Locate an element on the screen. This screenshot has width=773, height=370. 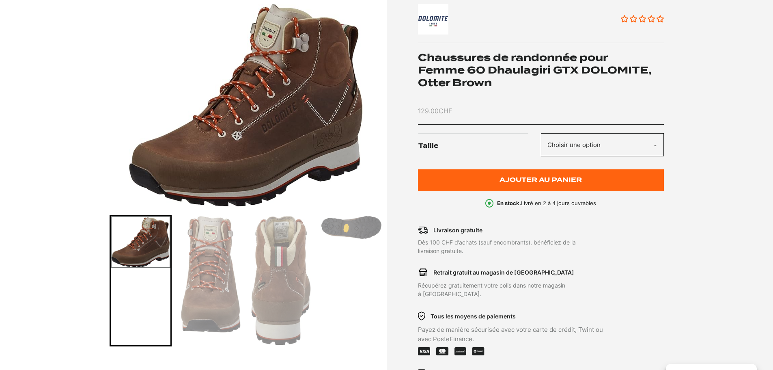
h1: Chaussures de randonnée pour Femme 60 Dhaulagiri GTX DOLOMITE, Otter Brown is located at coordinates (541, 70).